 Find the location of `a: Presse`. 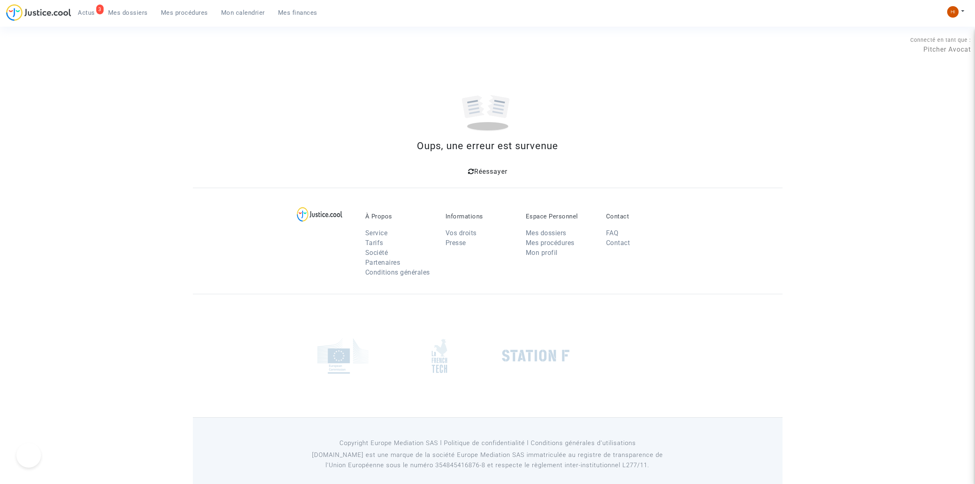

a: Presse is located at coordinates (456, 242).